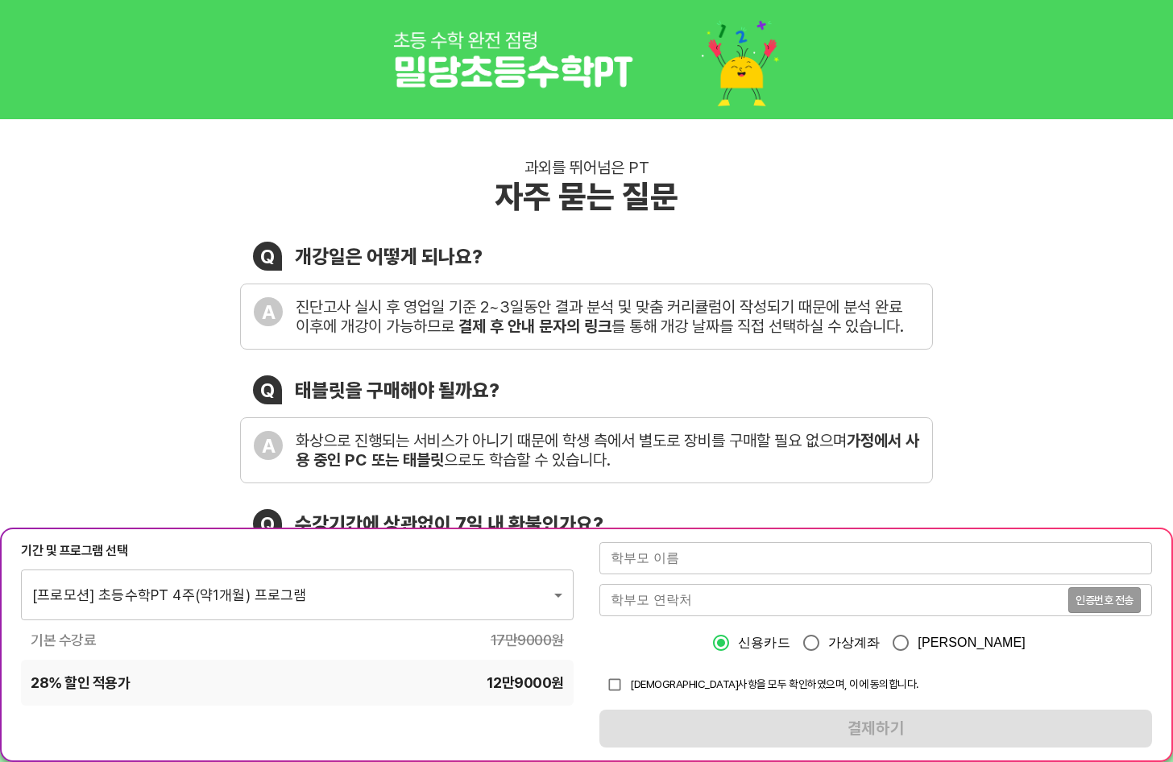 The image size is (1173, 762). I want to click on div: [프로모션] 초등수학PT 4주(약1개월) 프로그램, so click(297, 595).